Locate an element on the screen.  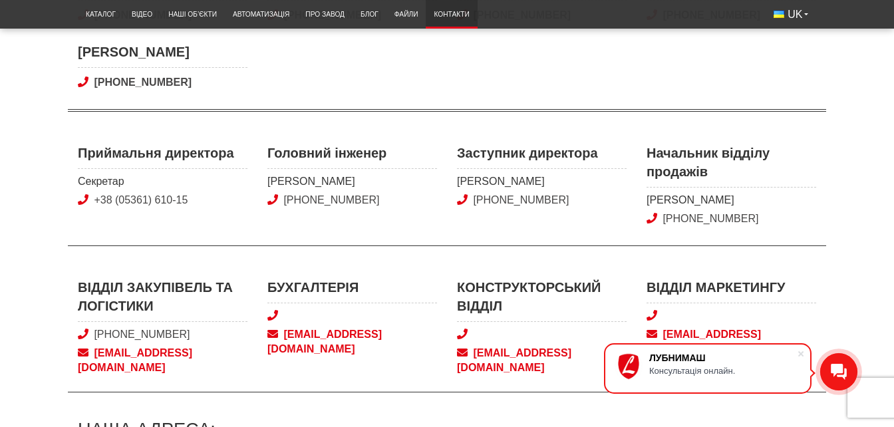
div: ЛУБНИМАШ is located at coordinates (723, 358).